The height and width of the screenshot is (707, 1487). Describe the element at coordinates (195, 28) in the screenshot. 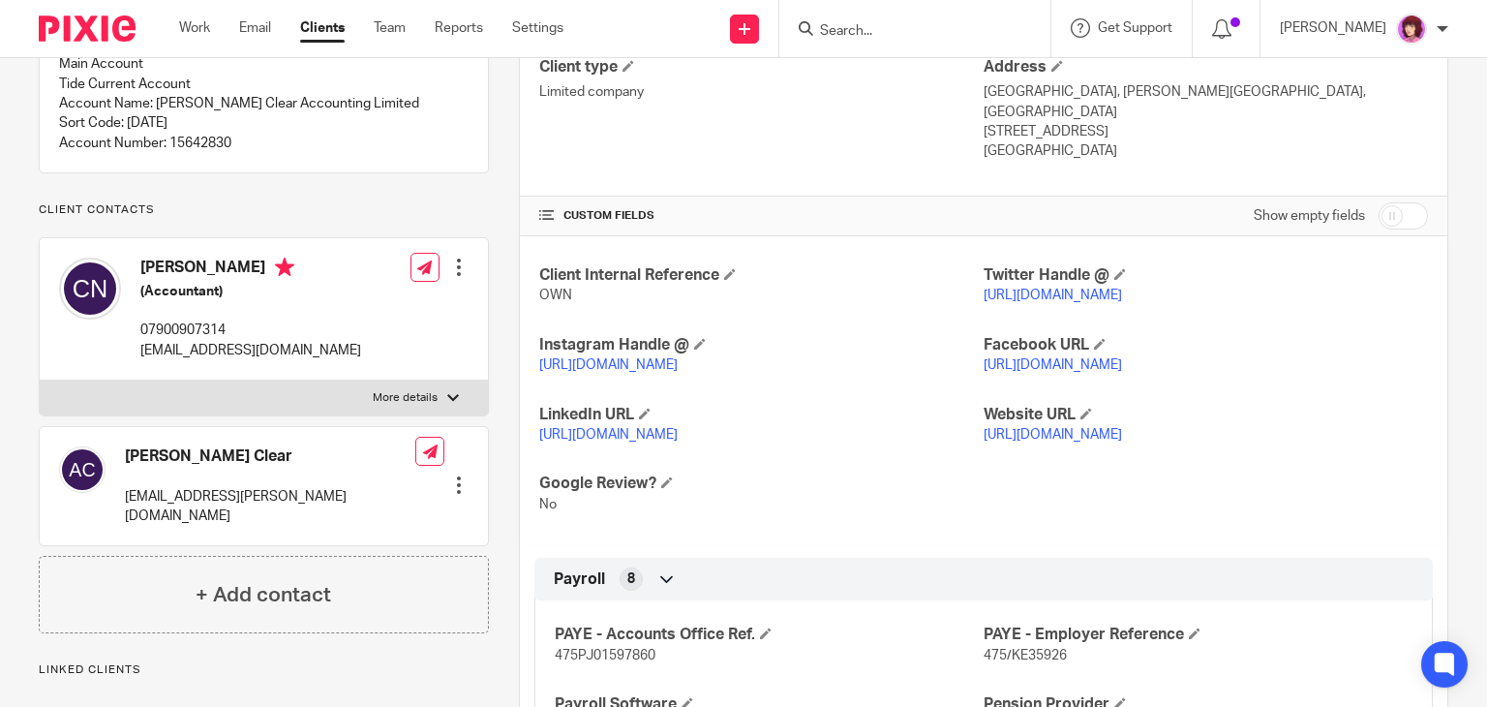

I see `a: Work` at that location.